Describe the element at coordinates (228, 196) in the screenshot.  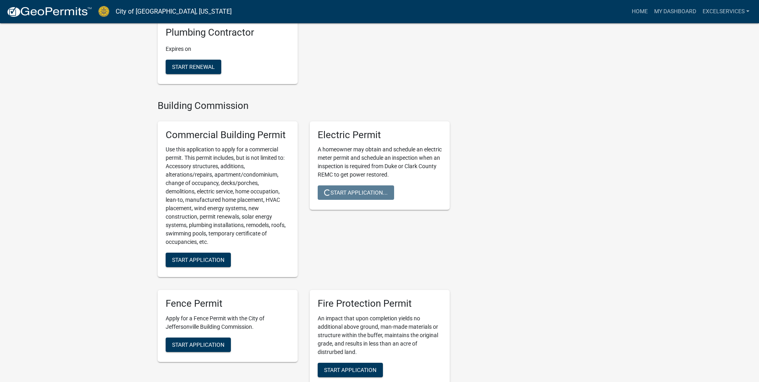
I see `p: Use this application to apply for a commercial permit. This permit includes, but is not limited t...` at that location.